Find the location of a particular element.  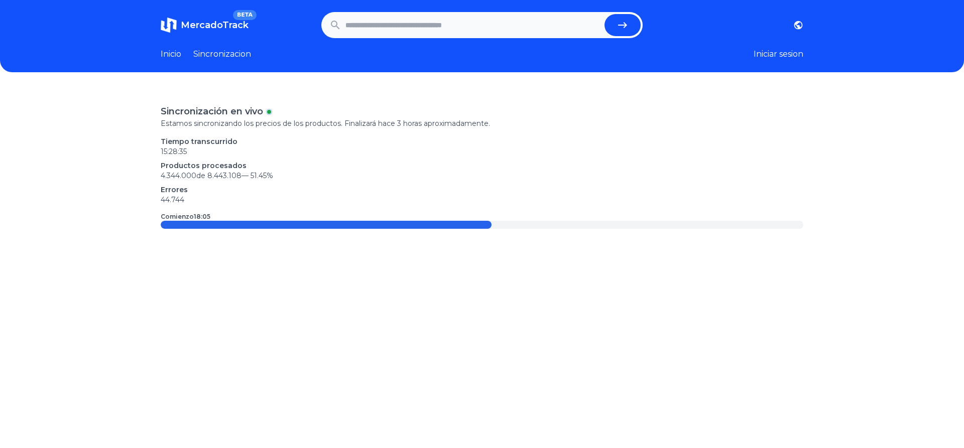

p: Tiempo transcurrido is located at coordinates (482, 142).